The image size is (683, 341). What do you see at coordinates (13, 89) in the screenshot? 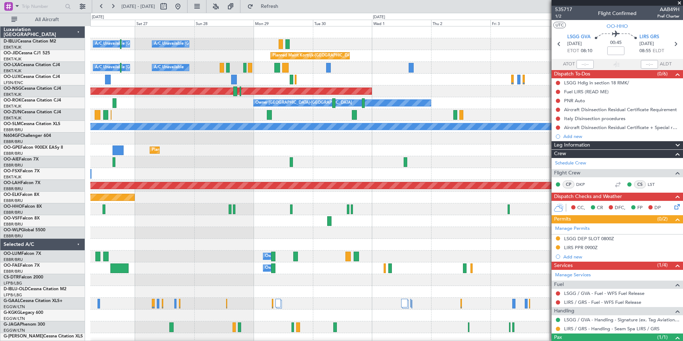
I see `span: OO-NSG` at bounding box center [13, 89].